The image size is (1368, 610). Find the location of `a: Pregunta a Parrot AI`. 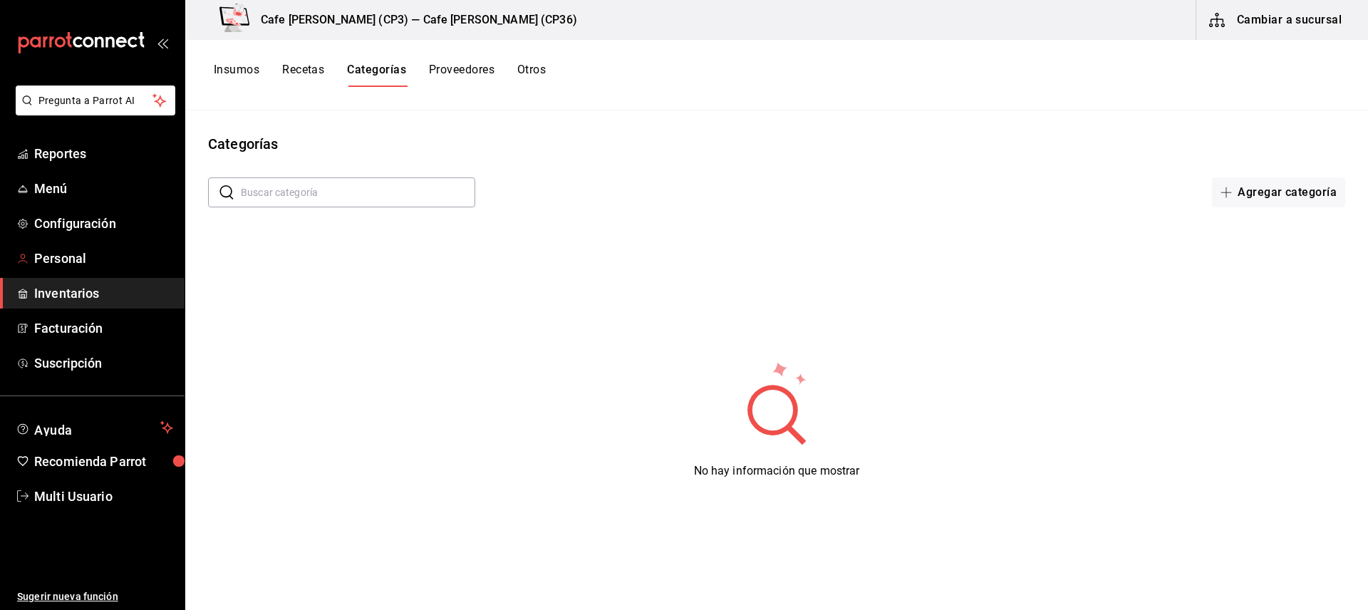

a: Pregunta a Parrot AI is located at coordinates (93, 110).